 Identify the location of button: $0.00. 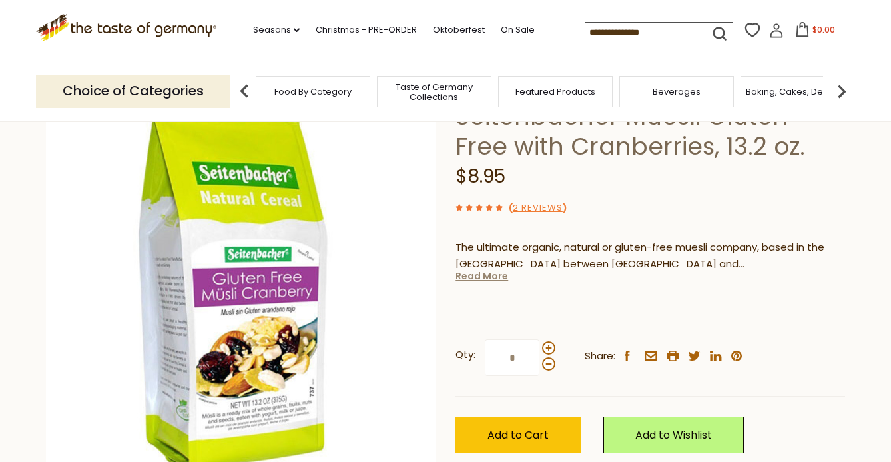
(815, 32).